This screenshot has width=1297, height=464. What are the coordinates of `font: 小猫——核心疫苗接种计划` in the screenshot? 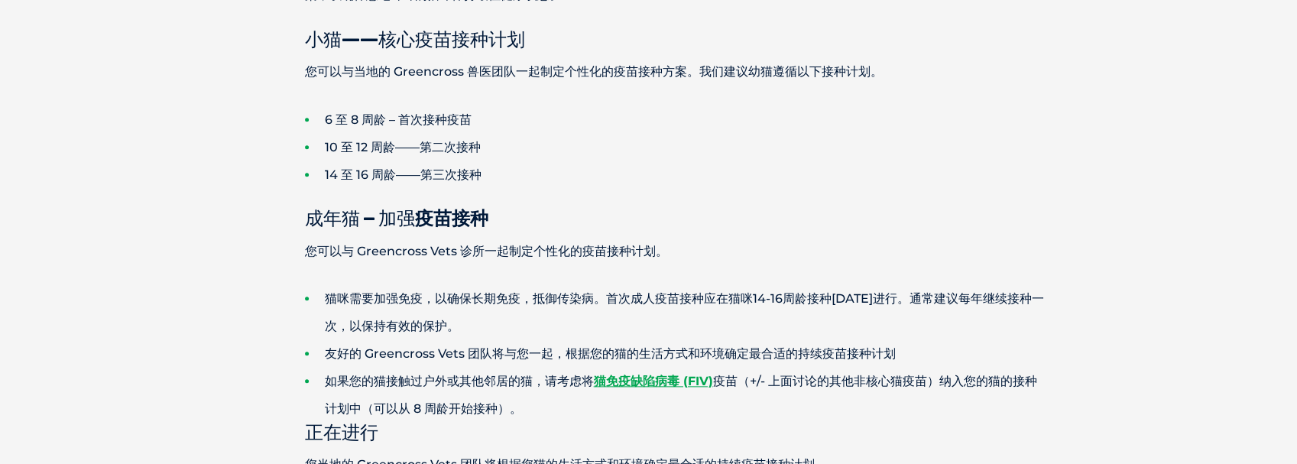 It's located at (415, 39).